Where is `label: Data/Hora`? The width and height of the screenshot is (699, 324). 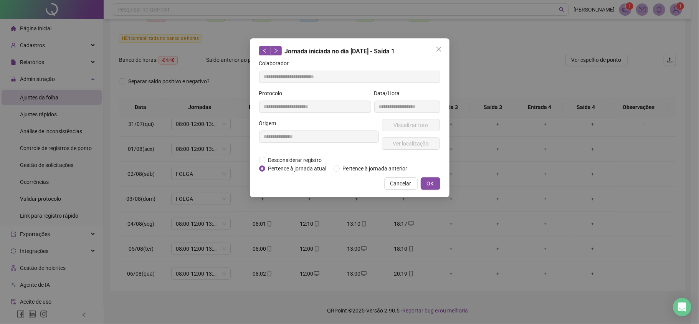
label: Data/Hora is located at coordinates (390, 93).